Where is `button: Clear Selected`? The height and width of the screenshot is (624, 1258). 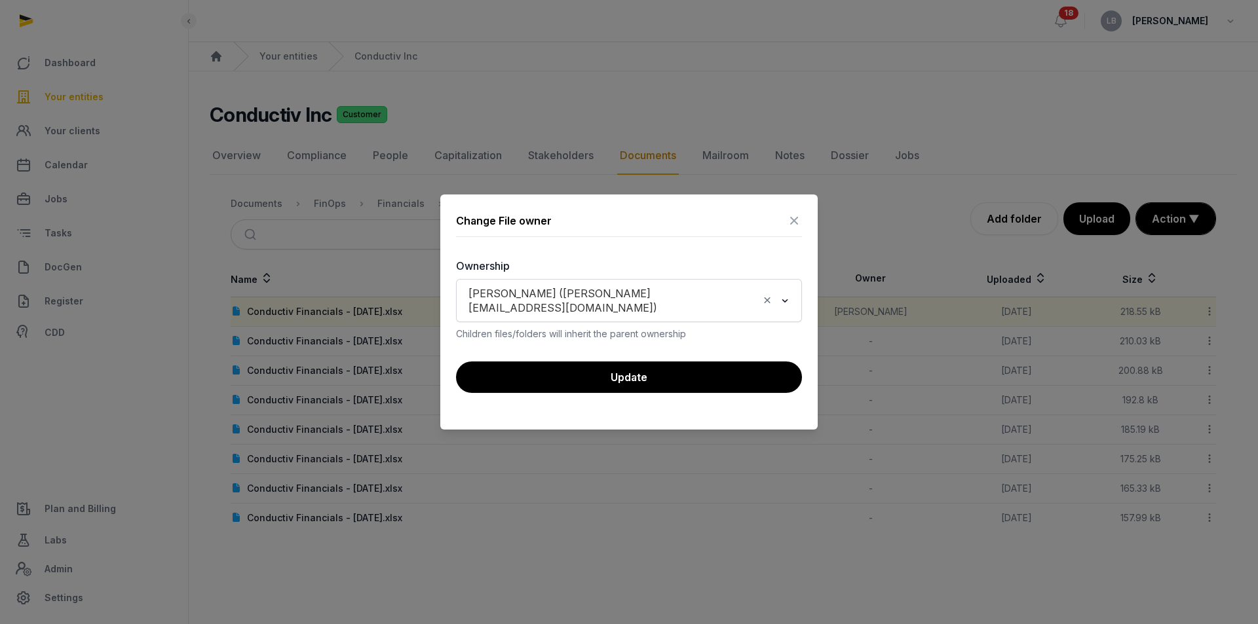 button: Clear Selected is located at coordinates (767, 301).